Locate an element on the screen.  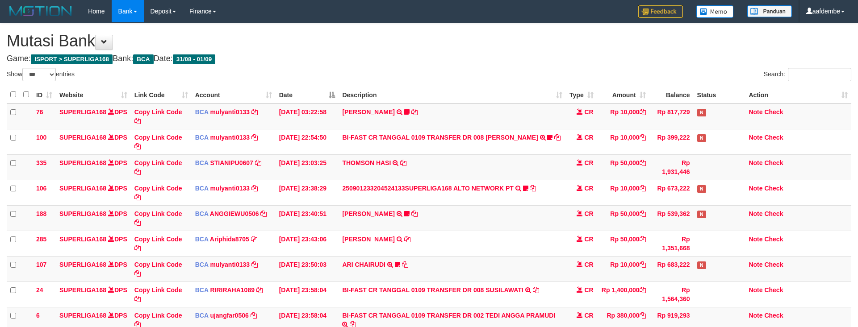
span: 188 is located at coordinates (41, 214).